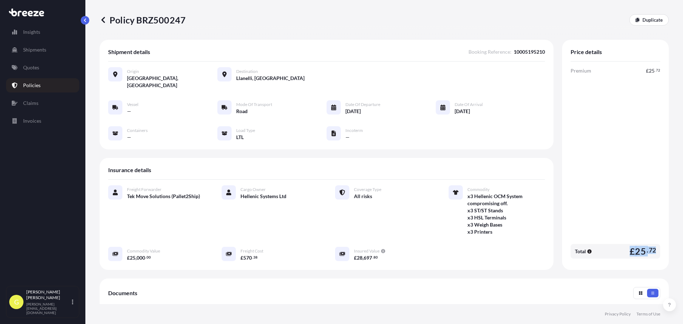  Describe the element at coordinates (143, 20) in the screenshot. I see `p: Policy BRZ500247` at that location.